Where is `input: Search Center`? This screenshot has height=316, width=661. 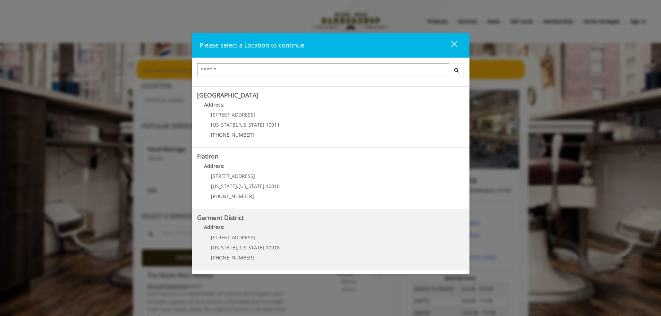
input: Search Center is located at coordinates (323, 70).